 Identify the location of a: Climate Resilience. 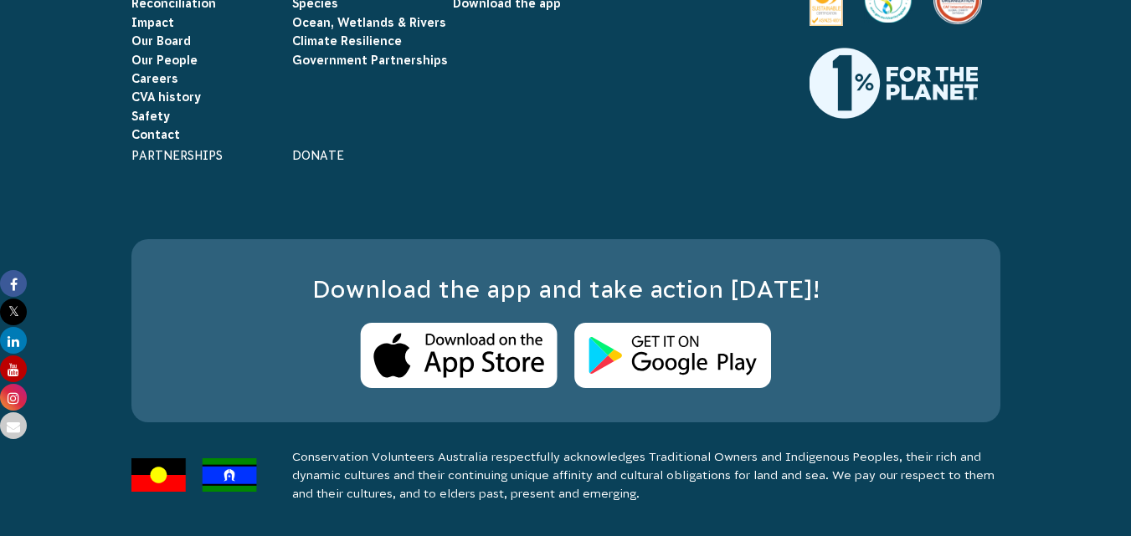
(347, 41).